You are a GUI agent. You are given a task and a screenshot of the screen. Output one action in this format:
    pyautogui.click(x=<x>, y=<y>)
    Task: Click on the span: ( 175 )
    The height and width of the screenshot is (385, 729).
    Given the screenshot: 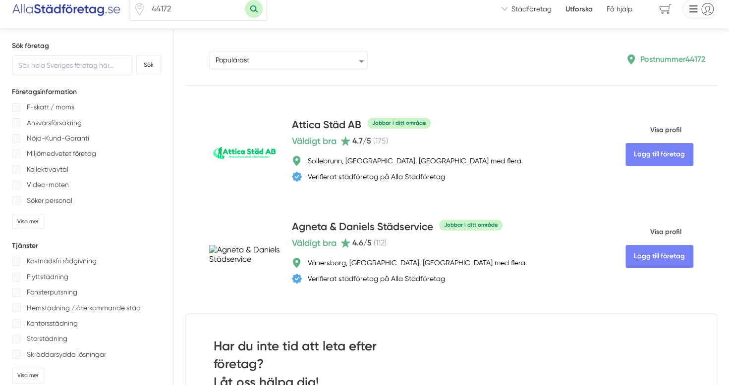 What is the action you would take?
    pyautogui.click(x=380, y=141)
    